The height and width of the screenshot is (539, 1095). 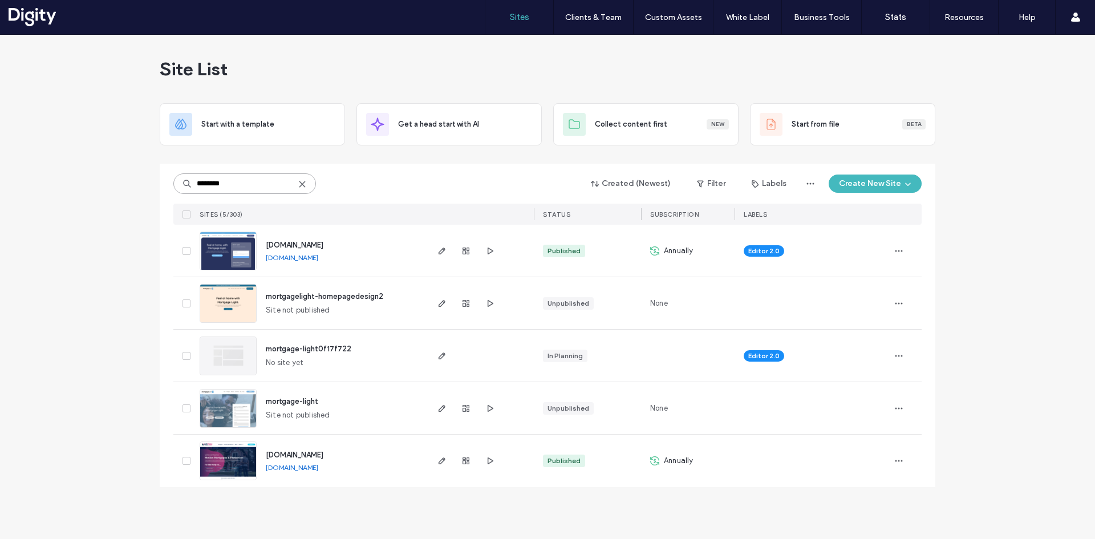 I want to click on label: White Label, so click(x=748, y=17).